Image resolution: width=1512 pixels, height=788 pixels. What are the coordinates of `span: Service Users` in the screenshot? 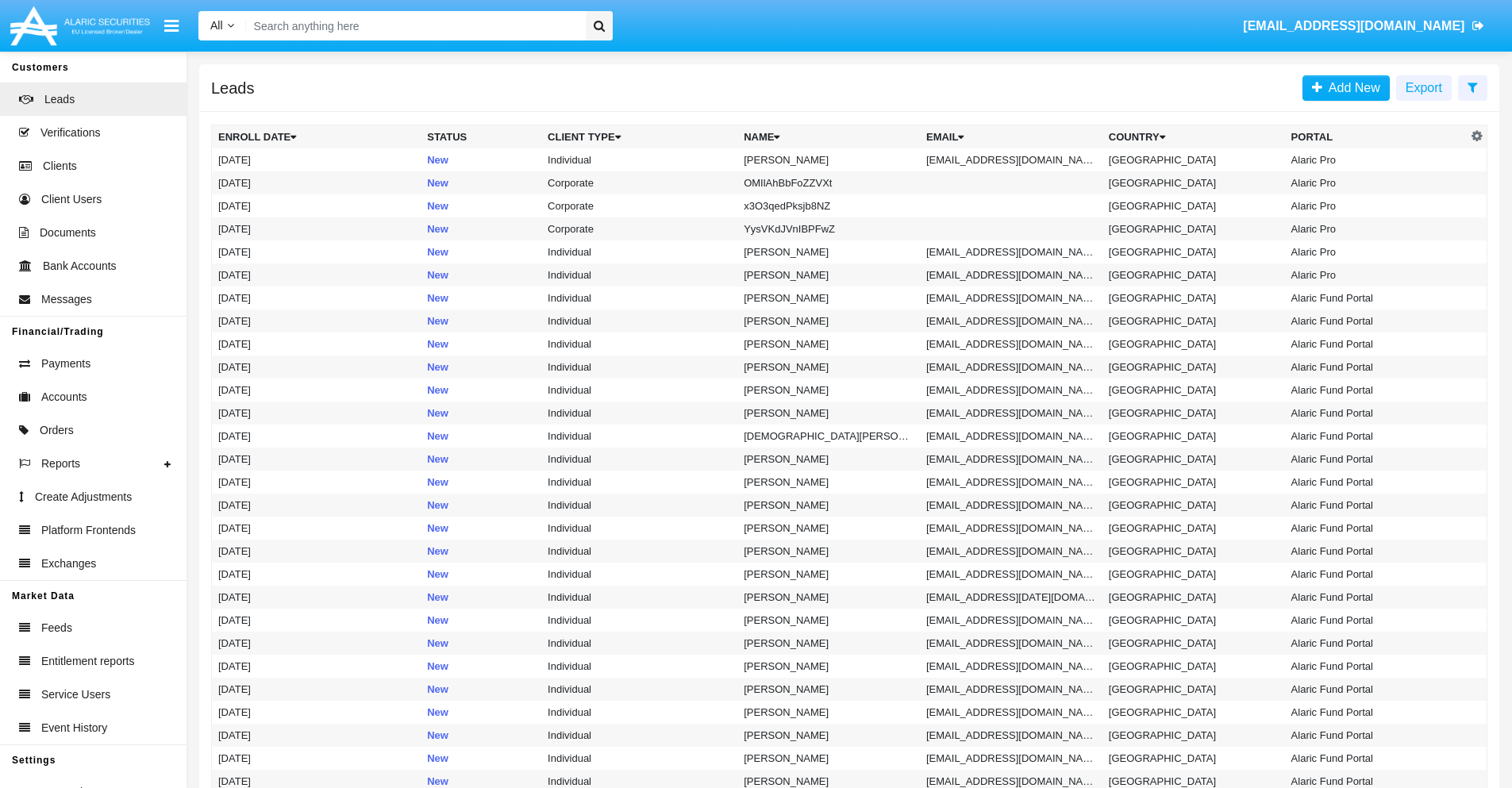 It's located at (76, 695).